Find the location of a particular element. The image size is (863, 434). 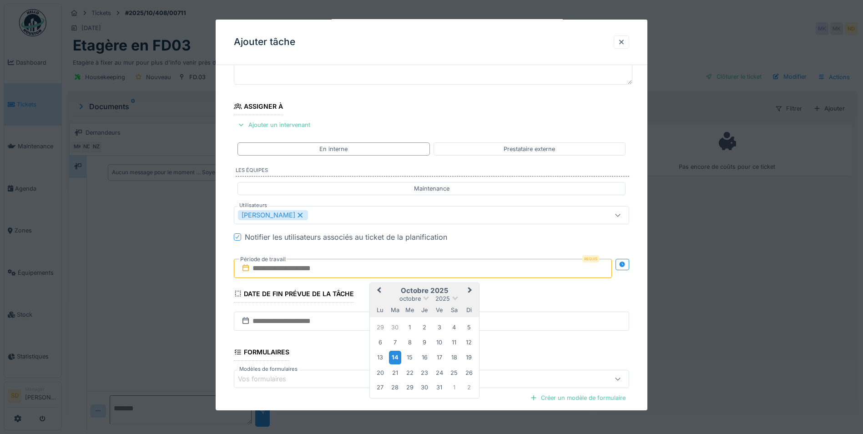

div: Choose samedi 4 octobre 2025 is located at coordinates (454, 327).